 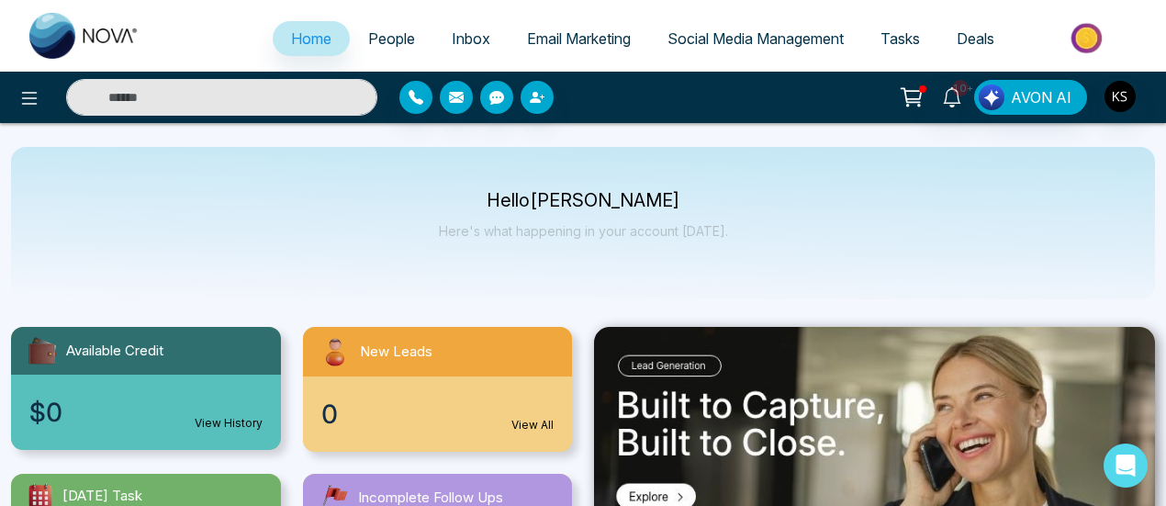 What do you see at coordinates (533, 425) in the screenshot?
I see `a: View All` at bounding box center [533, 425].